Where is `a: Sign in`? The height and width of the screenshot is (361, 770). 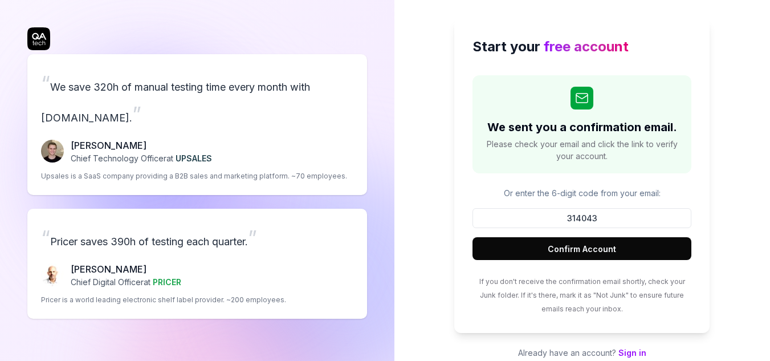
a: Sign in is located at coordinates (632, 352).